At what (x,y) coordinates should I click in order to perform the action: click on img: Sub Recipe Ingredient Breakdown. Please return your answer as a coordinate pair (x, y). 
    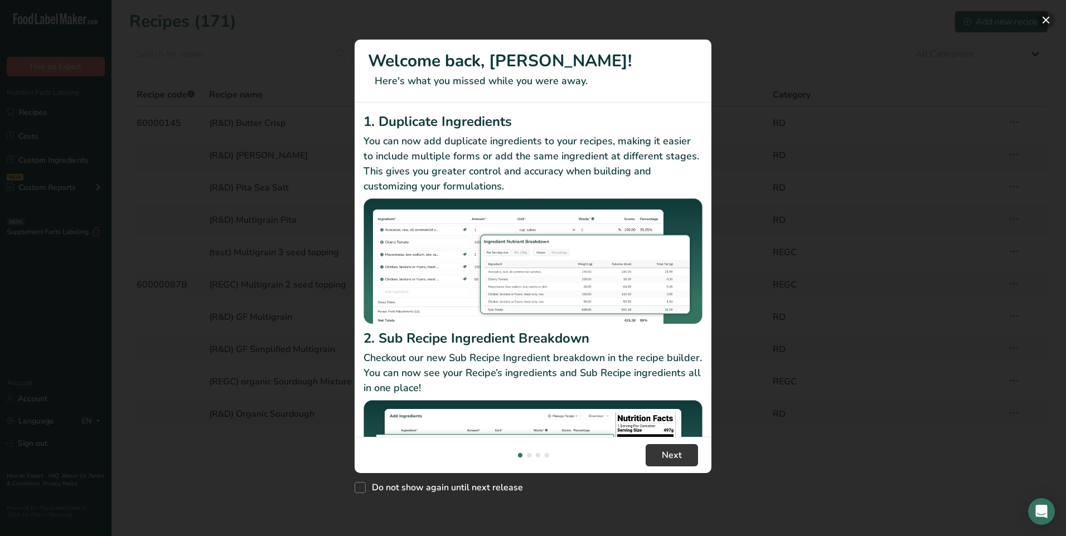
    Looking at the image, I should click on (533, 463).